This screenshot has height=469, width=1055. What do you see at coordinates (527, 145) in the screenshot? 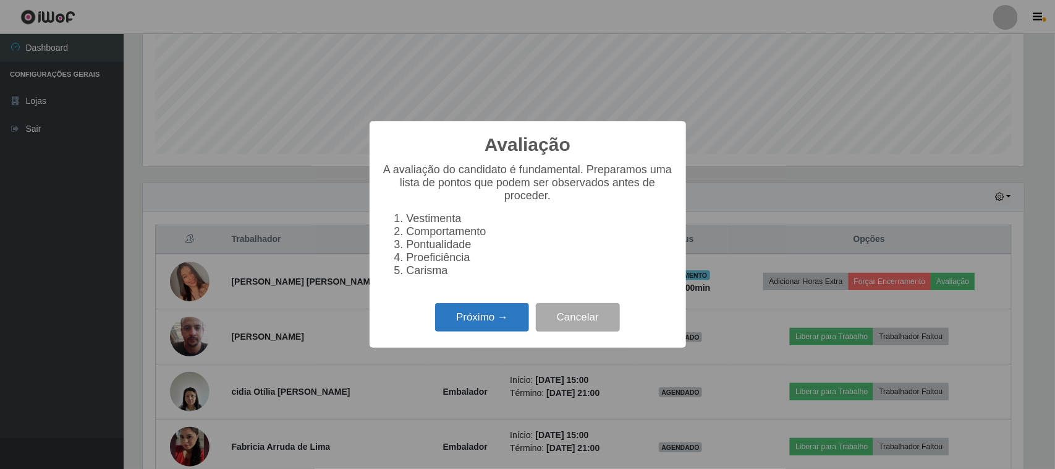
I see `h2: Avaliação` at bounding box center [527, 145].